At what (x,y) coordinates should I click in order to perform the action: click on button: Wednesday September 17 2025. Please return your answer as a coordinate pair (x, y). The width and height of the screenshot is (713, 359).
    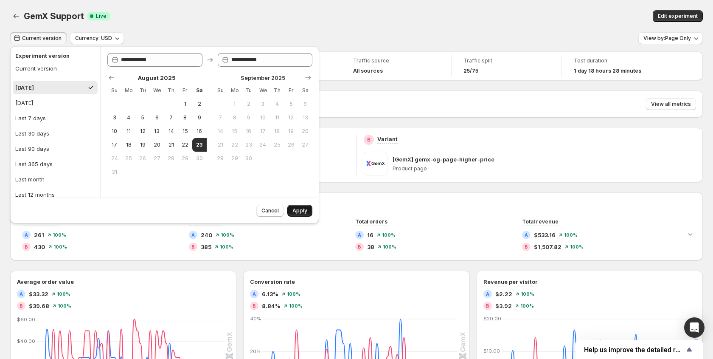
    Looking at the image, I should click on (263, 131).